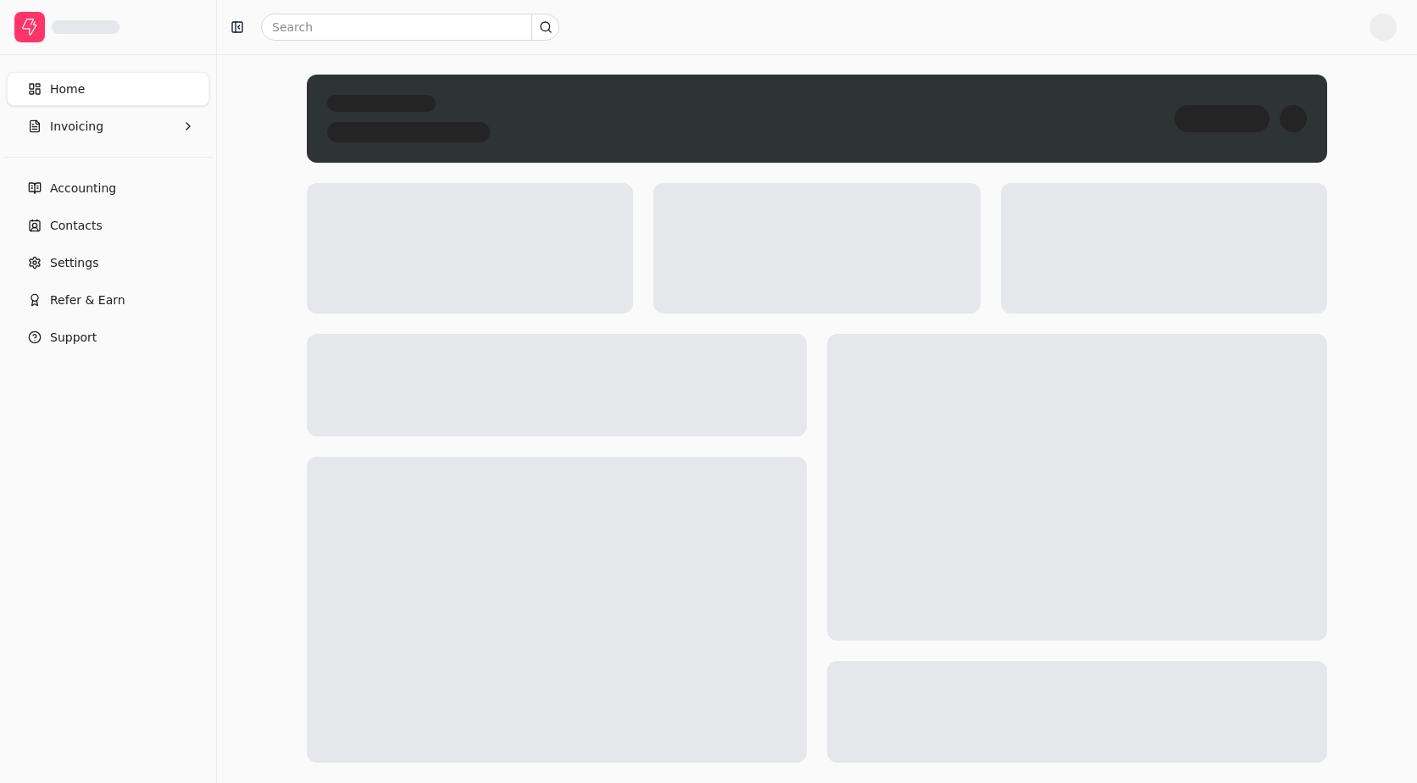 The image size is (1417, 783). Describe the element at coordinates (410, 27) in the screenshot. I see `input: Search` at that location.